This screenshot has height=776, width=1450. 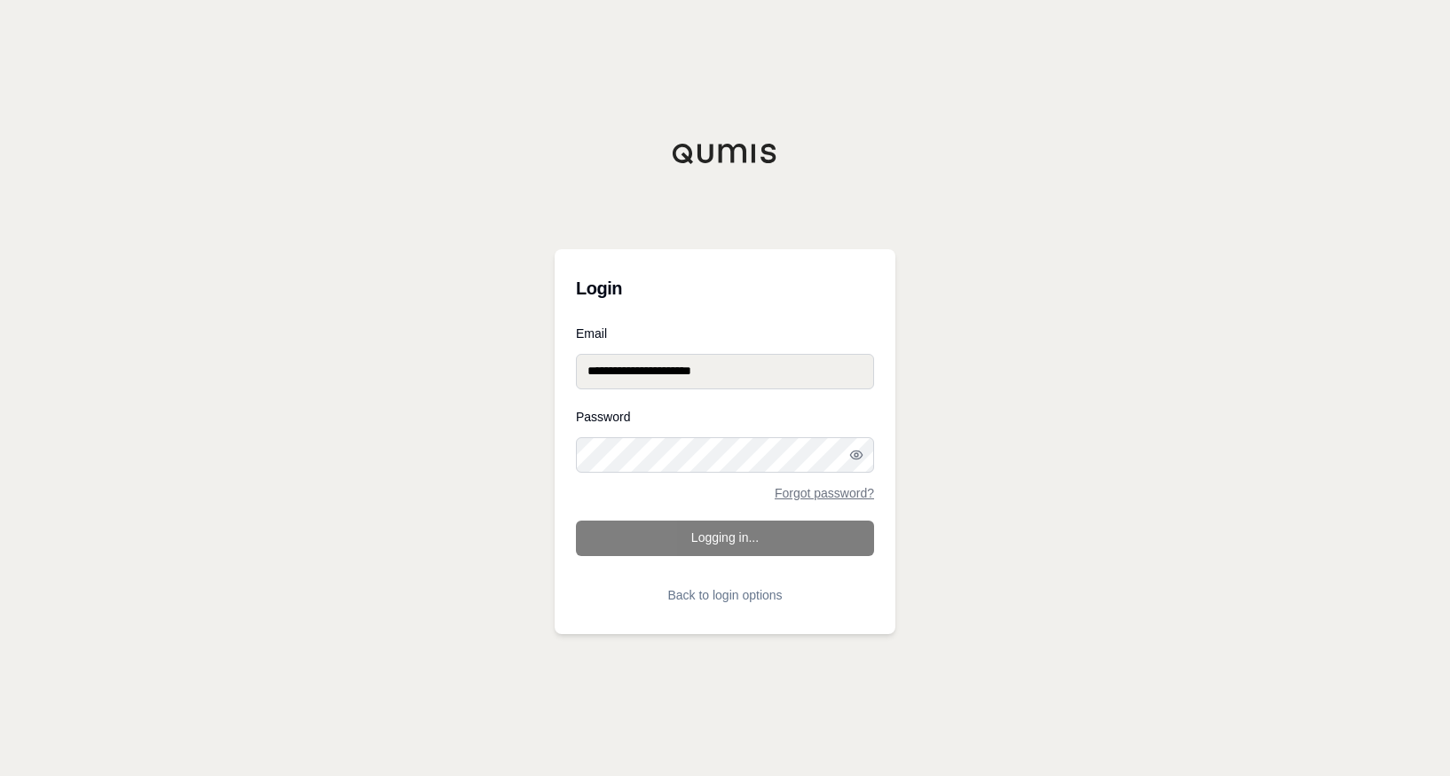 I want to click on a: Forgot password?, so click(x=824, y=493).